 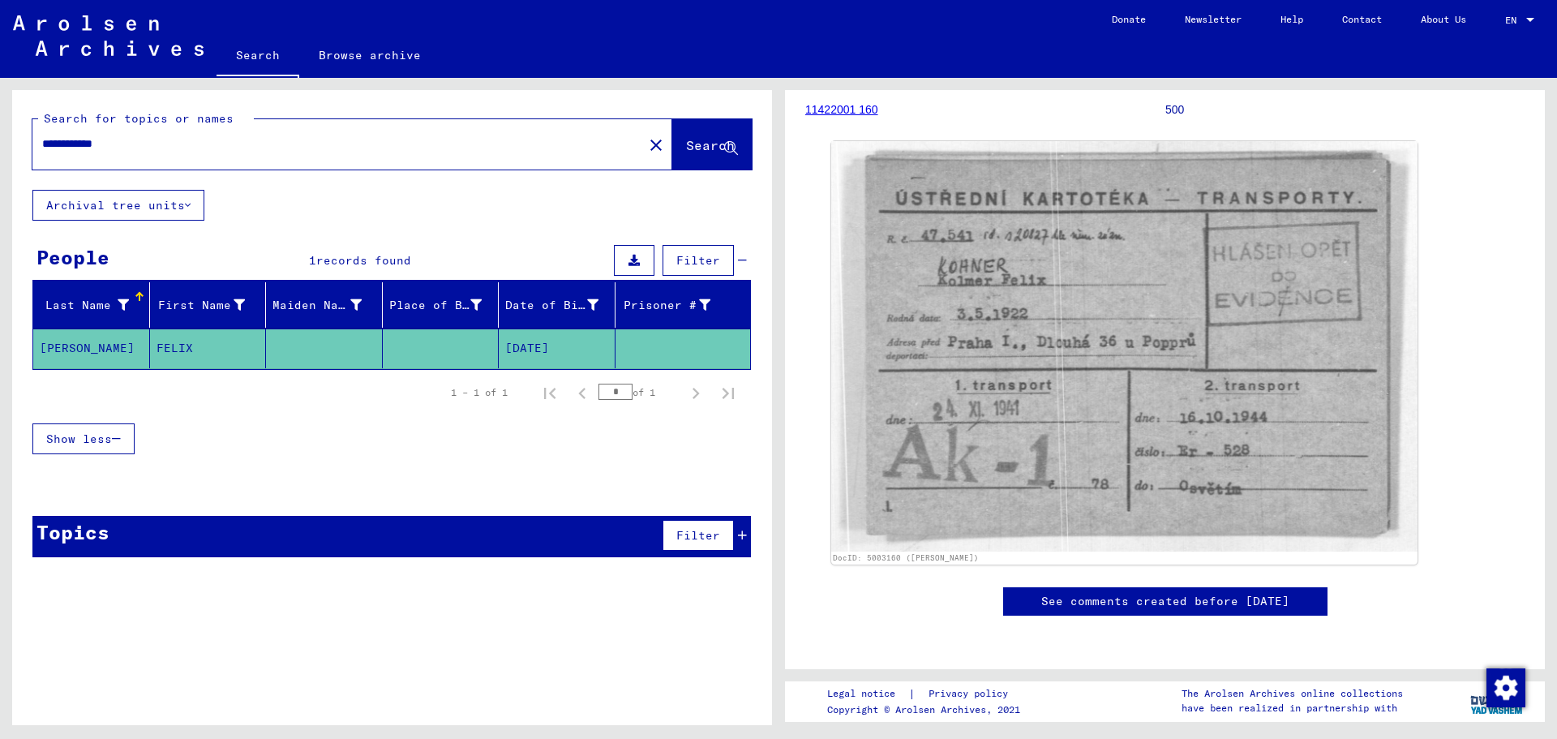 What do you see at coordinates (479, 392) in the screenshot?
I see `div: 1 – 1 of 1` at bounding box center [479, 392].